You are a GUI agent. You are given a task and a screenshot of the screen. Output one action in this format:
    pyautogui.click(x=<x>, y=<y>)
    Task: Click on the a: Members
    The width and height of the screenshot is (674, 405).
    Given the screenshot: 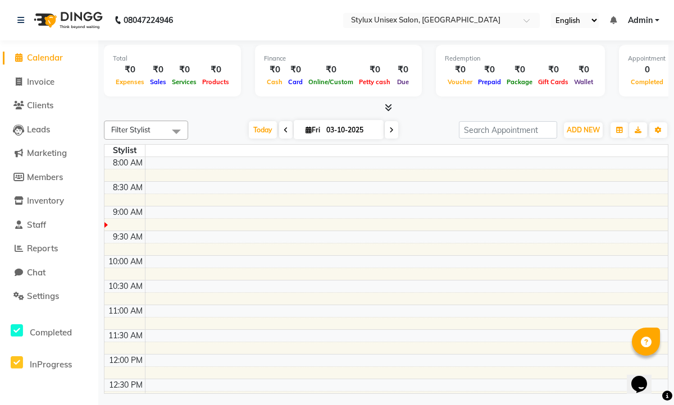 What is the action you would take?
    pyautogui.click(x=49, y=177)
    